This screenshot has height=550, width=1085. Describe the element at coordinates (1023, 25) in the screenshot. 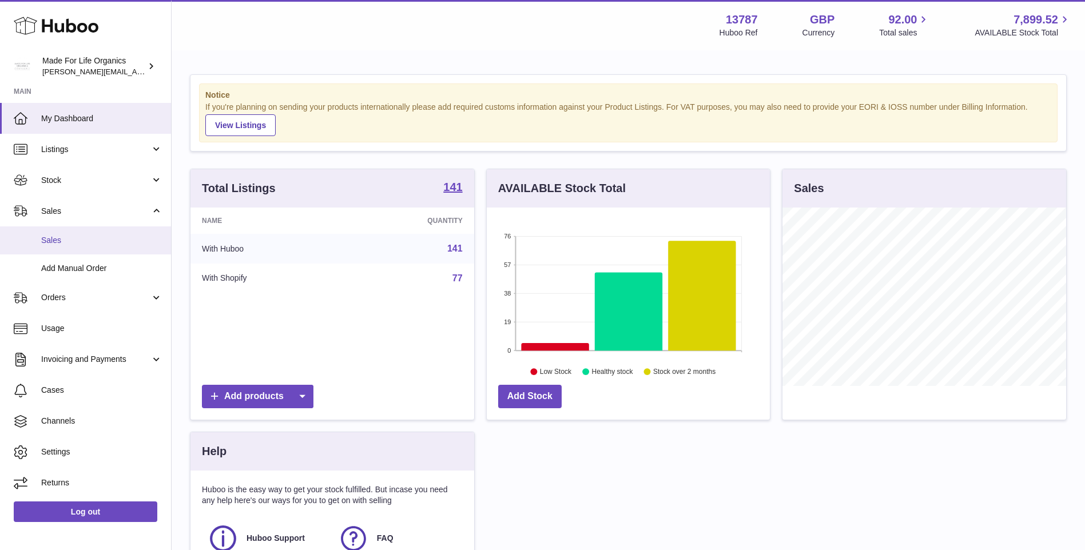

I see `a: 7,899.52 AVAILABLE Stock Total` at that location.